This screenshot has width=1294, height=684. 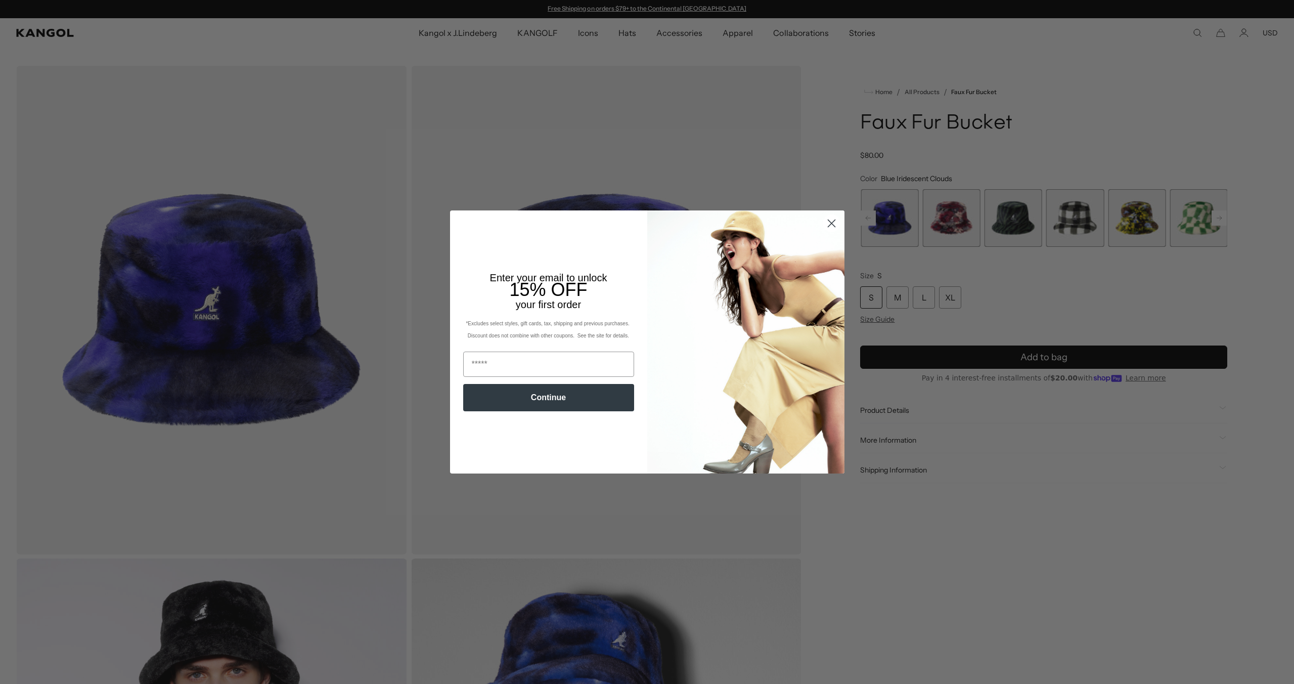 What do you see at coordinates (548, 329) in the screenshot?
I see `span: *Excludes select styles, gift cards, tax, shipping and previous purchases. Discount does not comb...` at bounding box center [548, 329].